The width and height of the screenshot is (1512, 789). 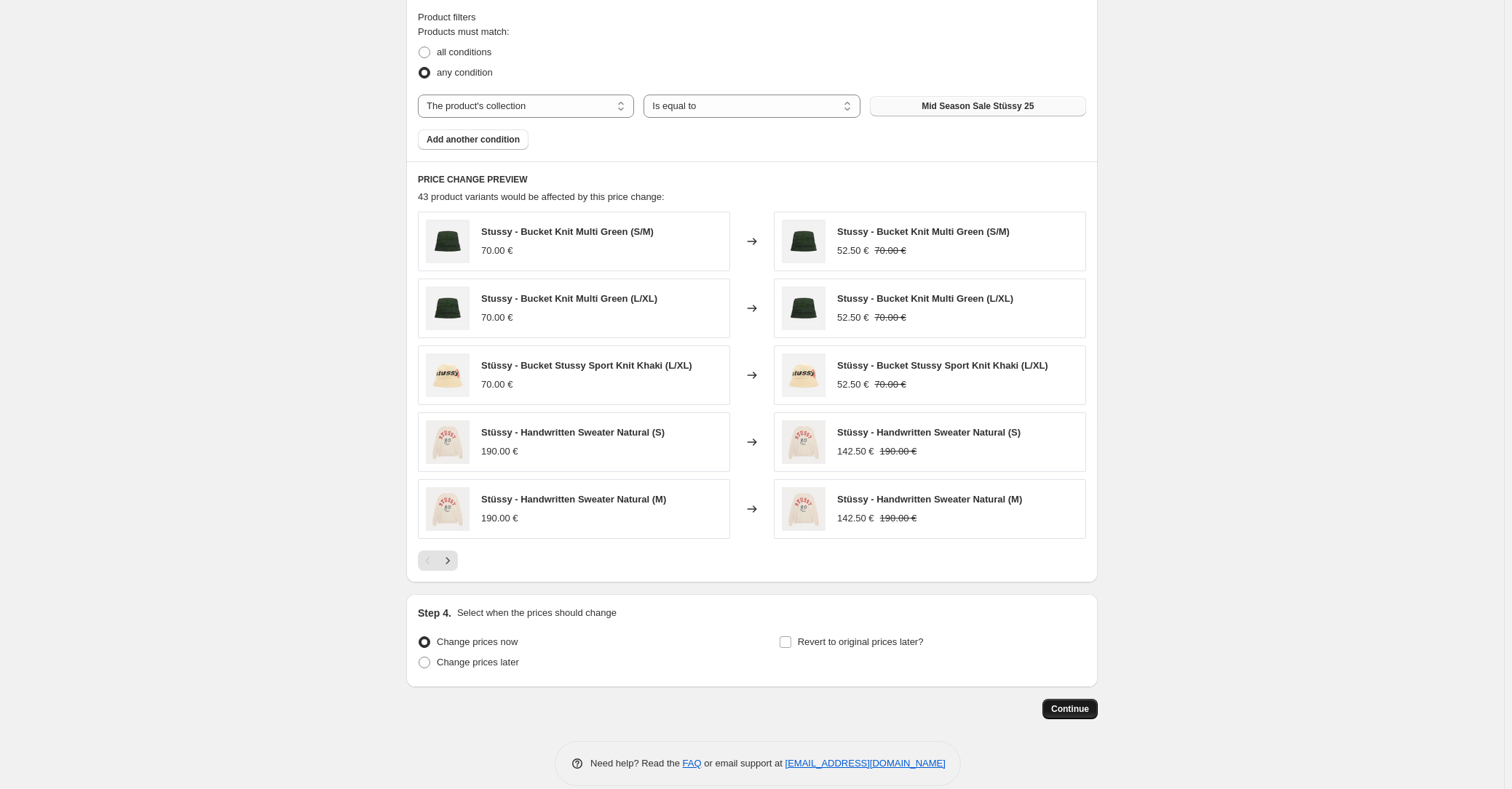 I want to click on span: Mid Season Sale Stüssy 25, so click(x=977, y=106).